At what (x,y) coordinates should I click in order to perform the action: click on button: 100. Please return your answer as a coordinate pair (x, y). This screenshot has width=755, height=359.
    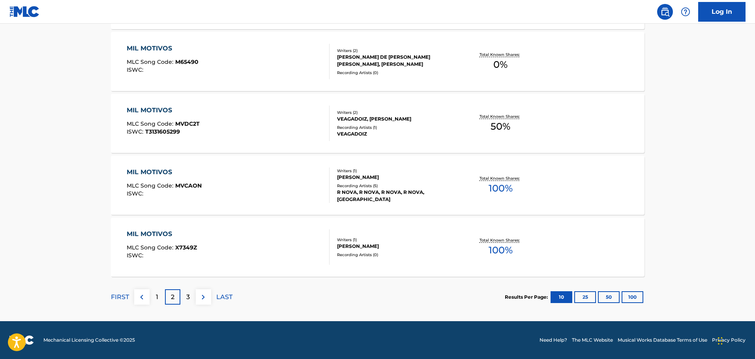
    Looking at the image, I should click on (632, 297).